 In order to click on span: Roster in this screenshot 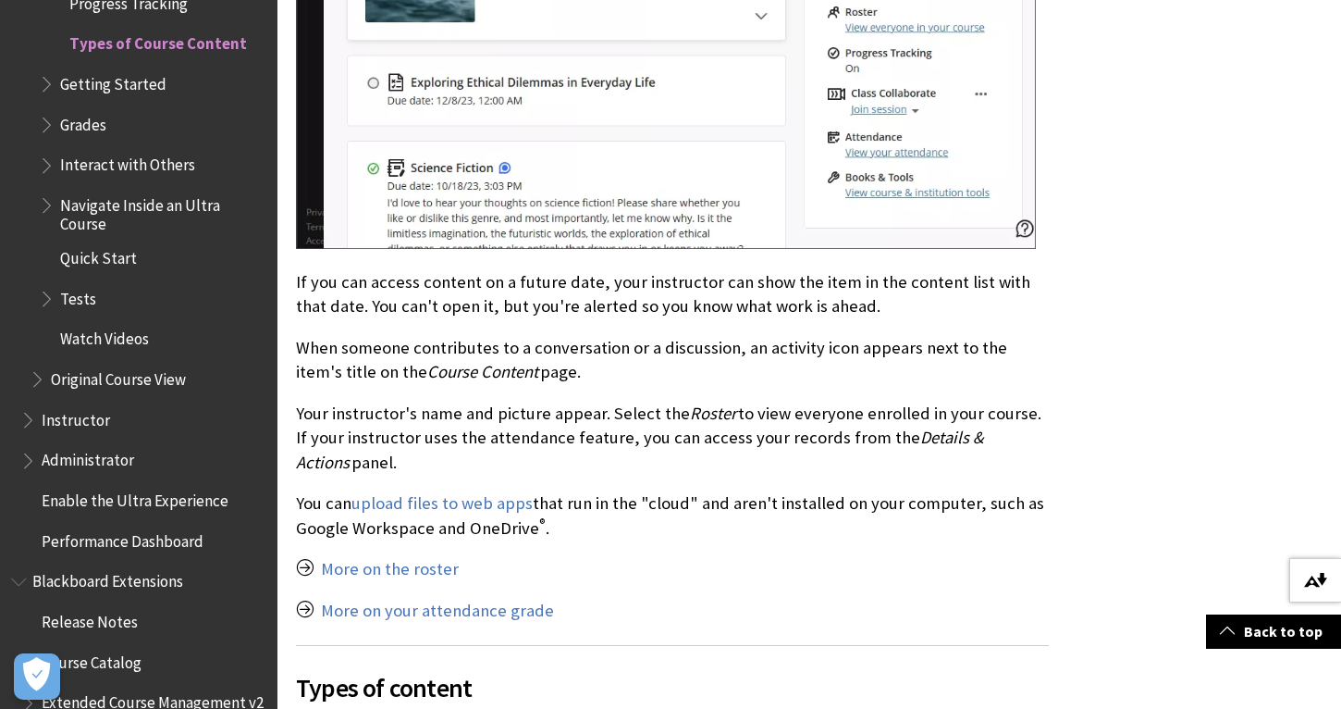, I will do `click(713, 413)`.